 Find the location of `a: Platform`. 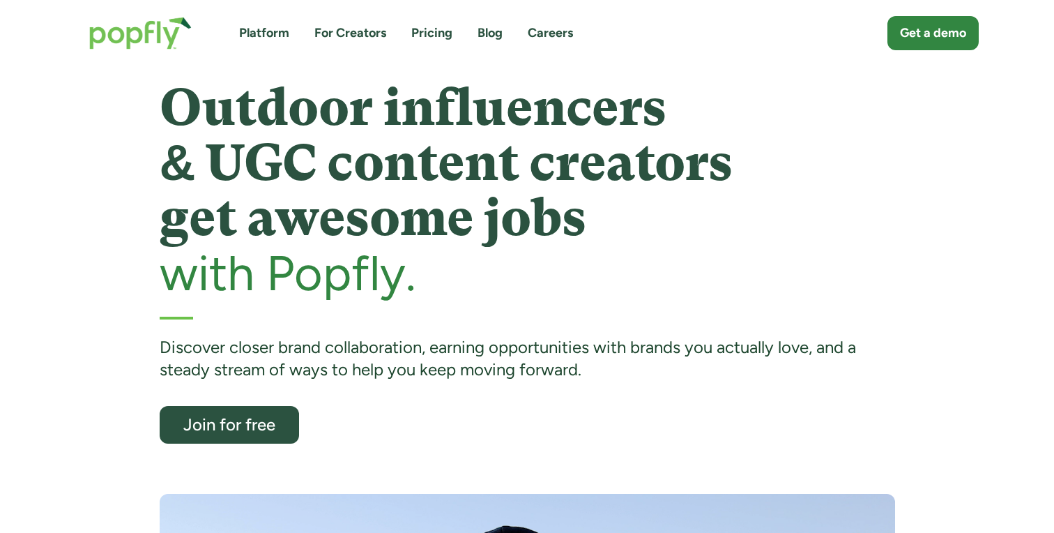

a: Platform is located at coordinates (264, 33).